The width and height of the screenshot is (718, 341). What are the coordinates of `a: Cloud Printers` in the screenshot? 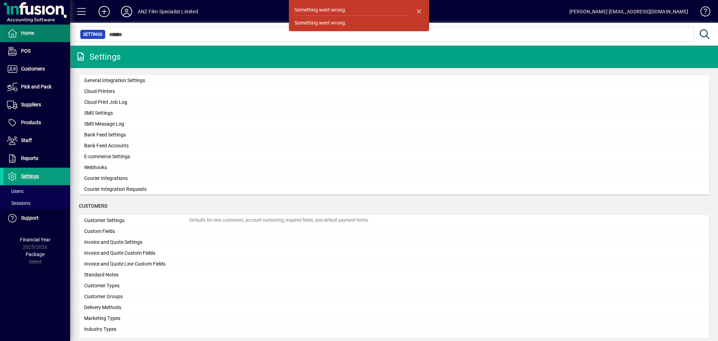 It's located at (394, 91).